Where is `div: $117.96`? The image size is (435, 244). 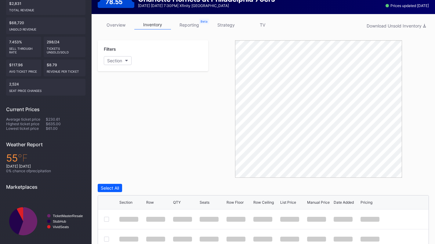
div: $117.96 is located at coordinates (24, 68).